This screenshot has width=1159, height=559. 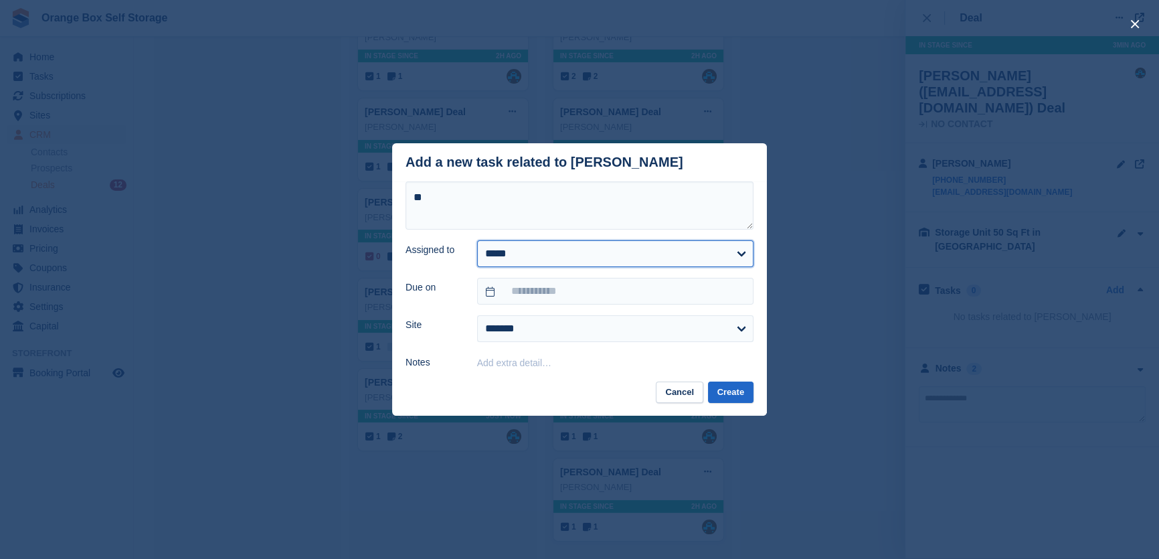 I want to click on button: close, so click(x=1135, y=24).